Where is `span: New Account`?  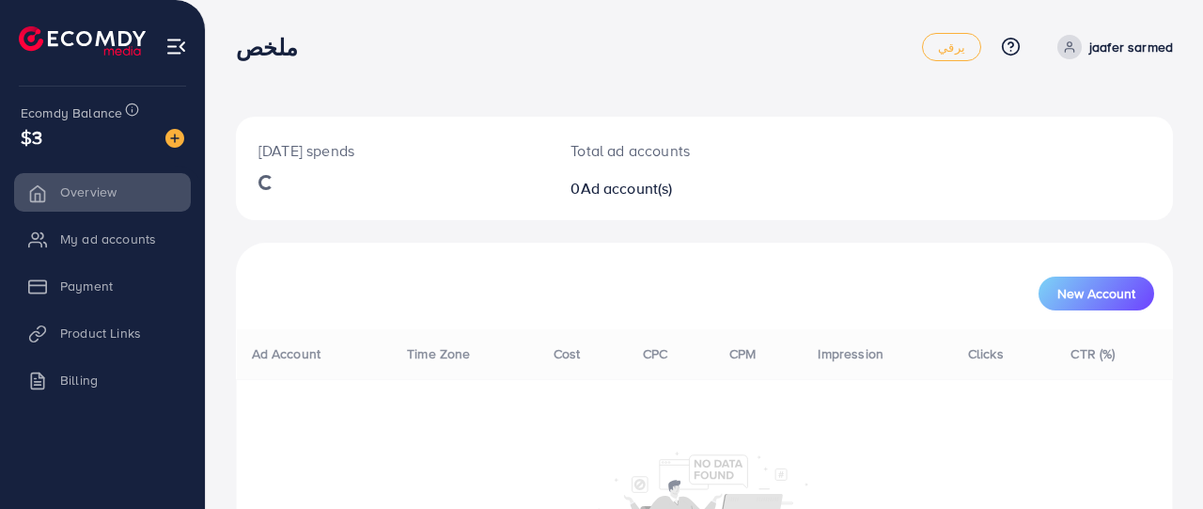 span: New Account is located at coordinates (1096, 293).